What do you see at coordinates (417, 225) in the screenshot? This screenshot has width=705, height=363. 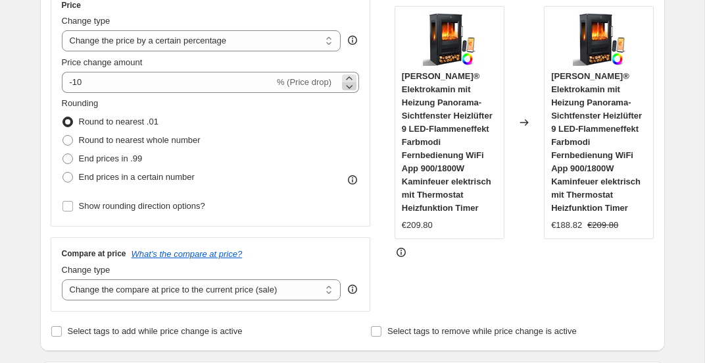 I see `div: €209.80` at bounding box center [417, 225].